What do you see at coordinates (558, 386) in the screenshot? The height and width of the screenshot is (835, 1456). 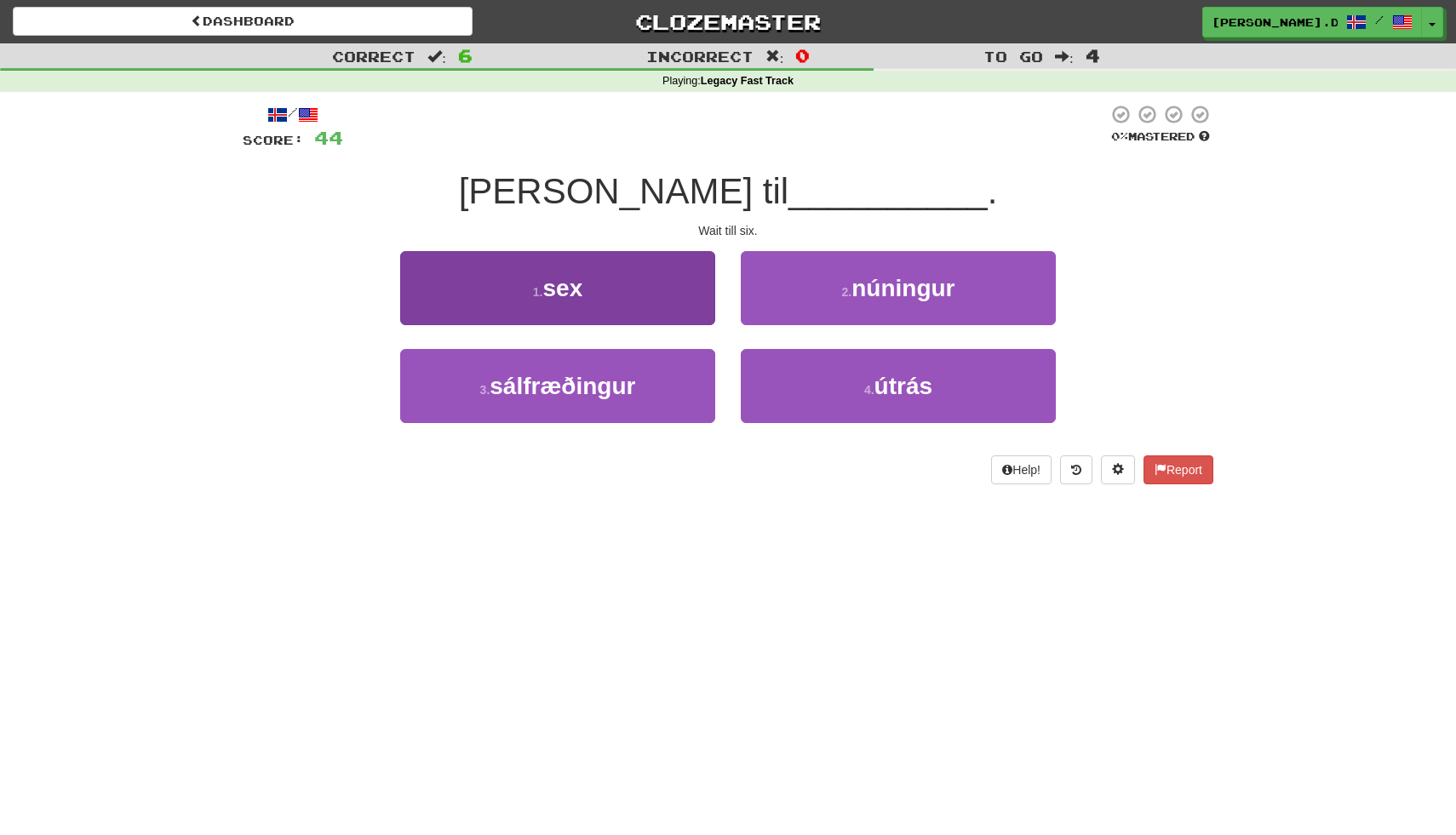 I see `button: 3.sálfræðingur` at bounding box center [558, 386].